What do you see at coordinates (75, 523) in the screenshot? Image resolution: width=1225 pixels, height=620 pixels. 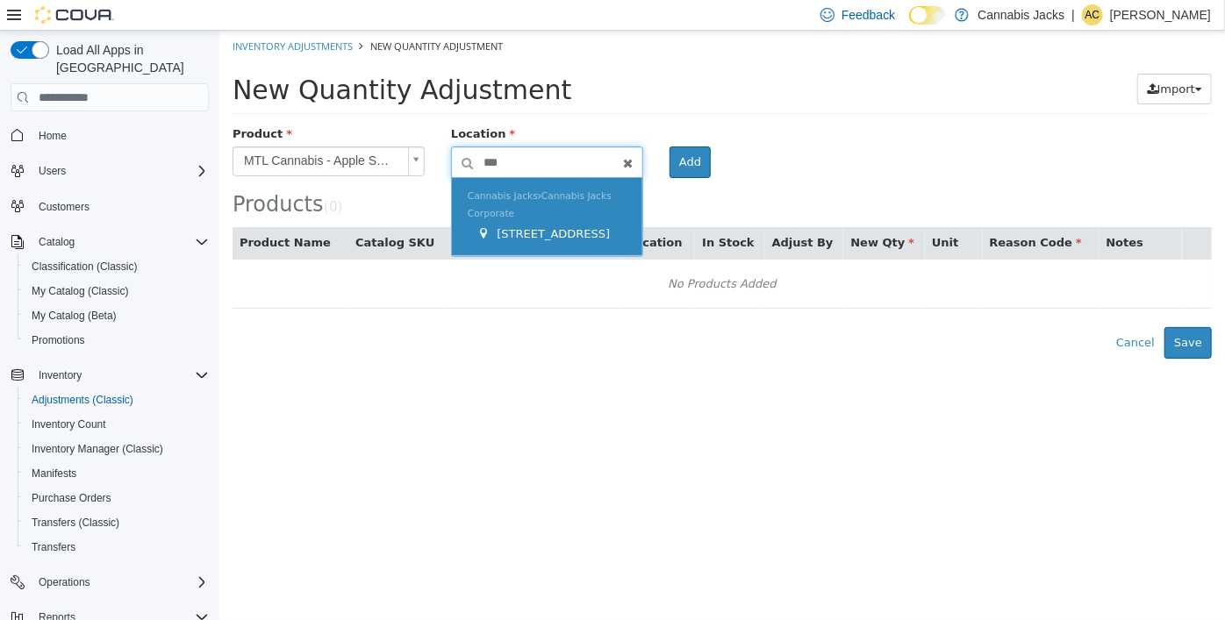 I see `a: Transfers (Classic)` at bounding box center [75, 523].